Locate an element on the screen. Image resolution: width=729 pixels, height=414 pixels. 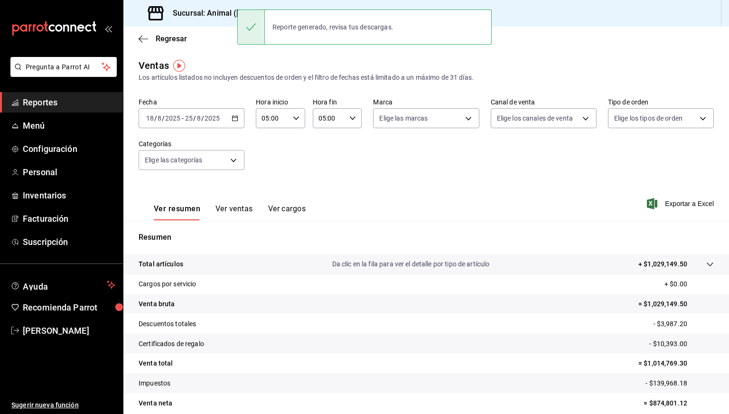
p: Resumen is located at coordinates (426, 237).